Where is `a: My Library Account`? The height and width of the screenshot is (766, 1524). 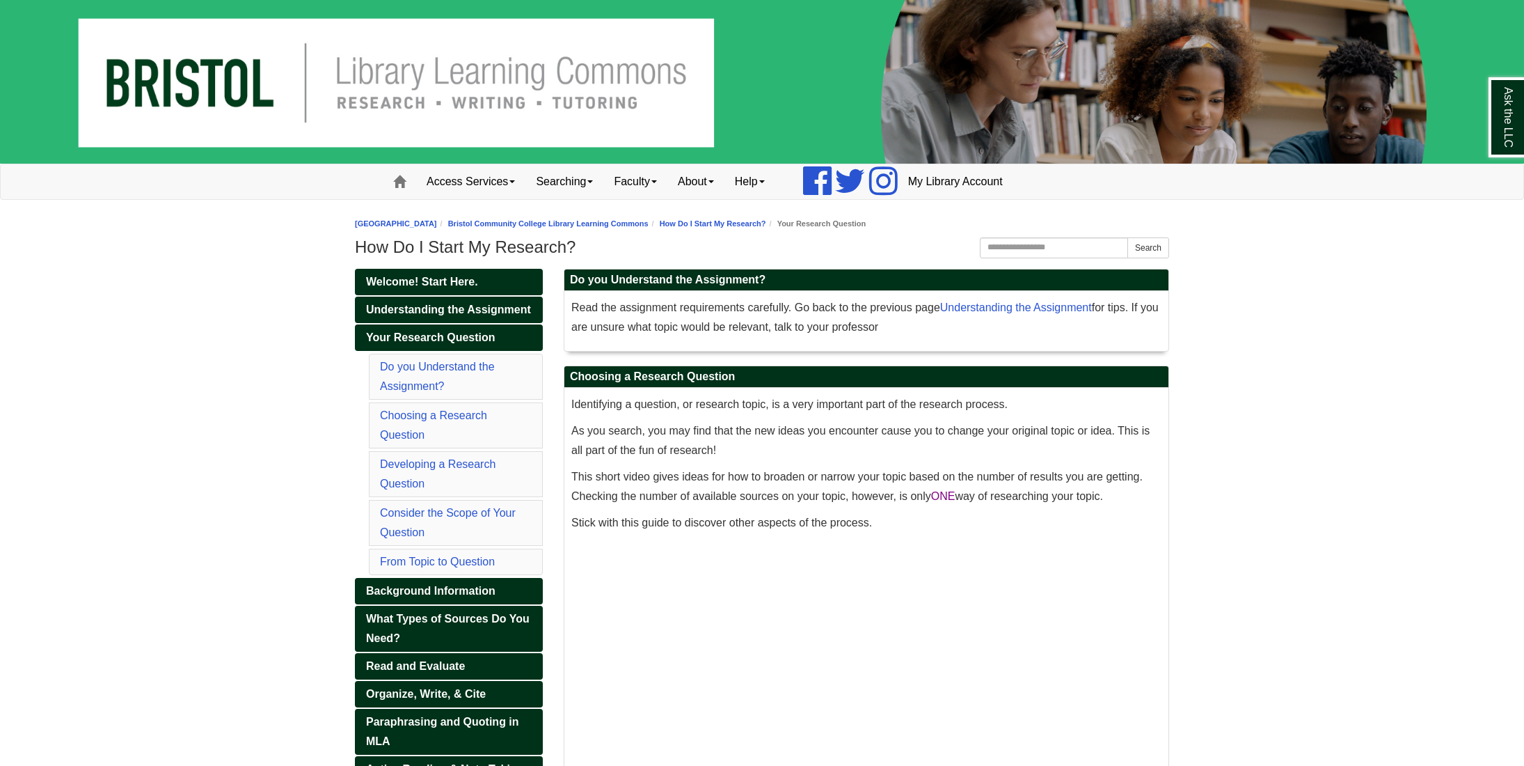 a: My Library Account is located at coordinates (956, 182).